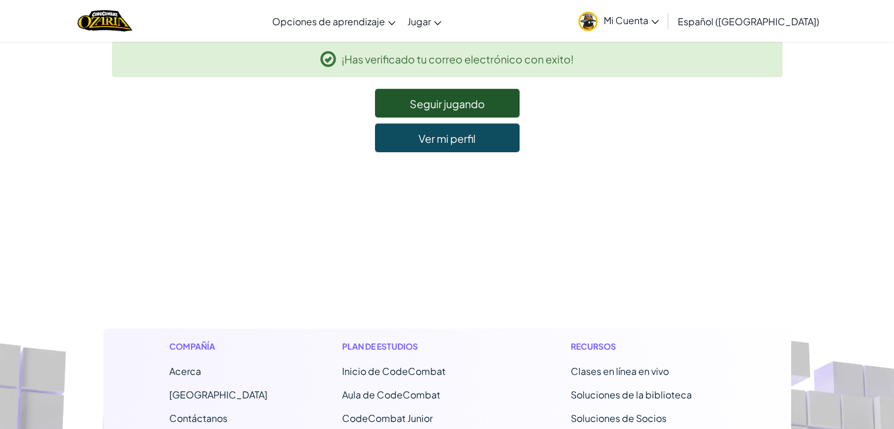  What do you see at coordinates (192, 346) in the screenshot?
I see `font: Compañía` at bounding box center [192, 346].